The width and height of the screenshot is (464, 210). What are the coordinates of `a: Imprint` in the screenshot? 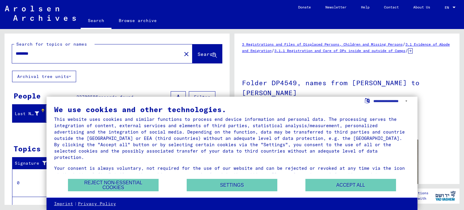 It's located at (63, 204).